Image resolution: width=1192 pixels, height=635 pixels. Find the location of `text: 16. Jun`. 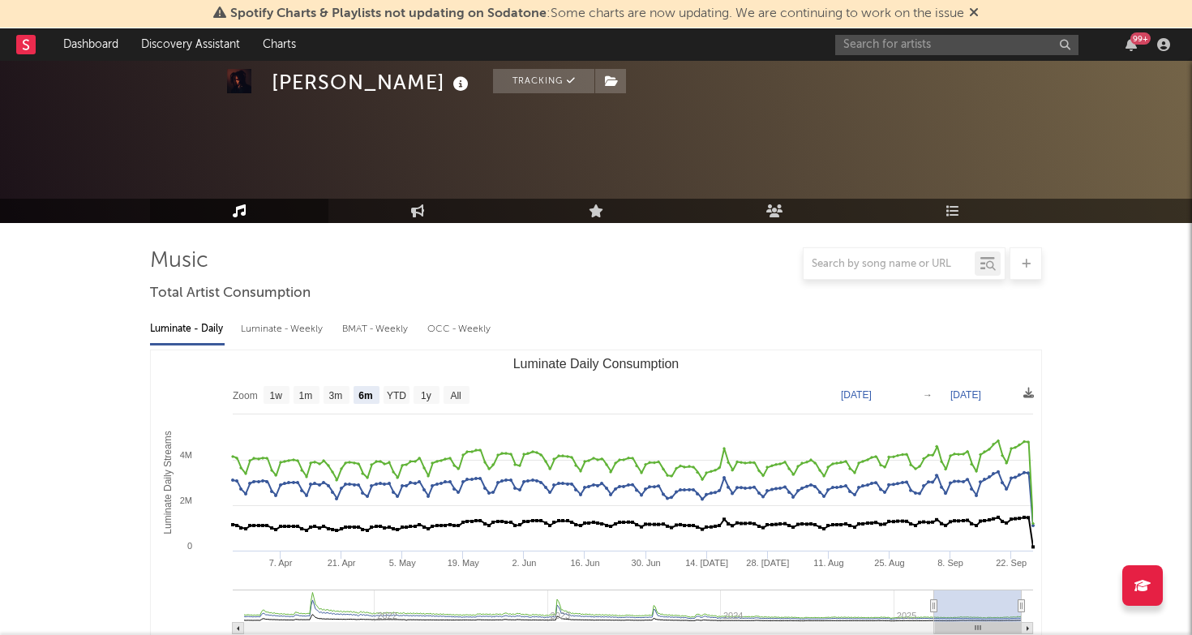

text: 16. Jun is located at coordinates (585, 563).